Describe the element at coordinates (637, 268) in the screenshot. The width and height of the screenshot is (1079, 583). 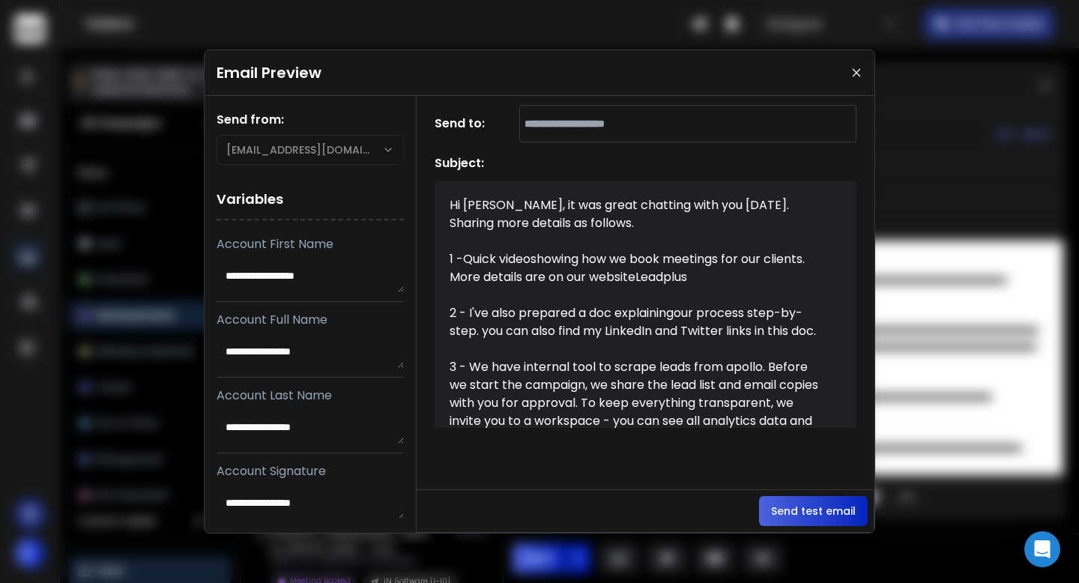
I see `div: 1 - showing how we book meetings for our clients. More details are on our website` at that location.